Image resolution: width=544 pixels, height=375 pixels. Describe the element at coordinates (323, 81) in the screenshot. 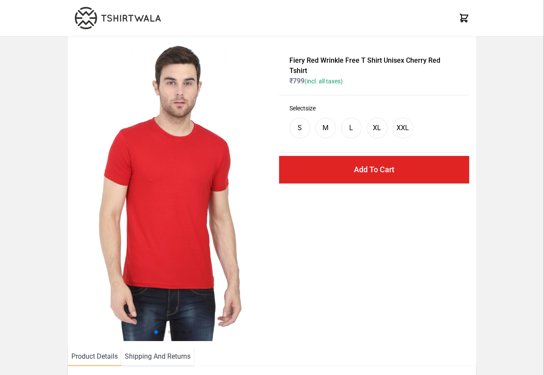

I see `span: (incl. all taxes)` at that location.